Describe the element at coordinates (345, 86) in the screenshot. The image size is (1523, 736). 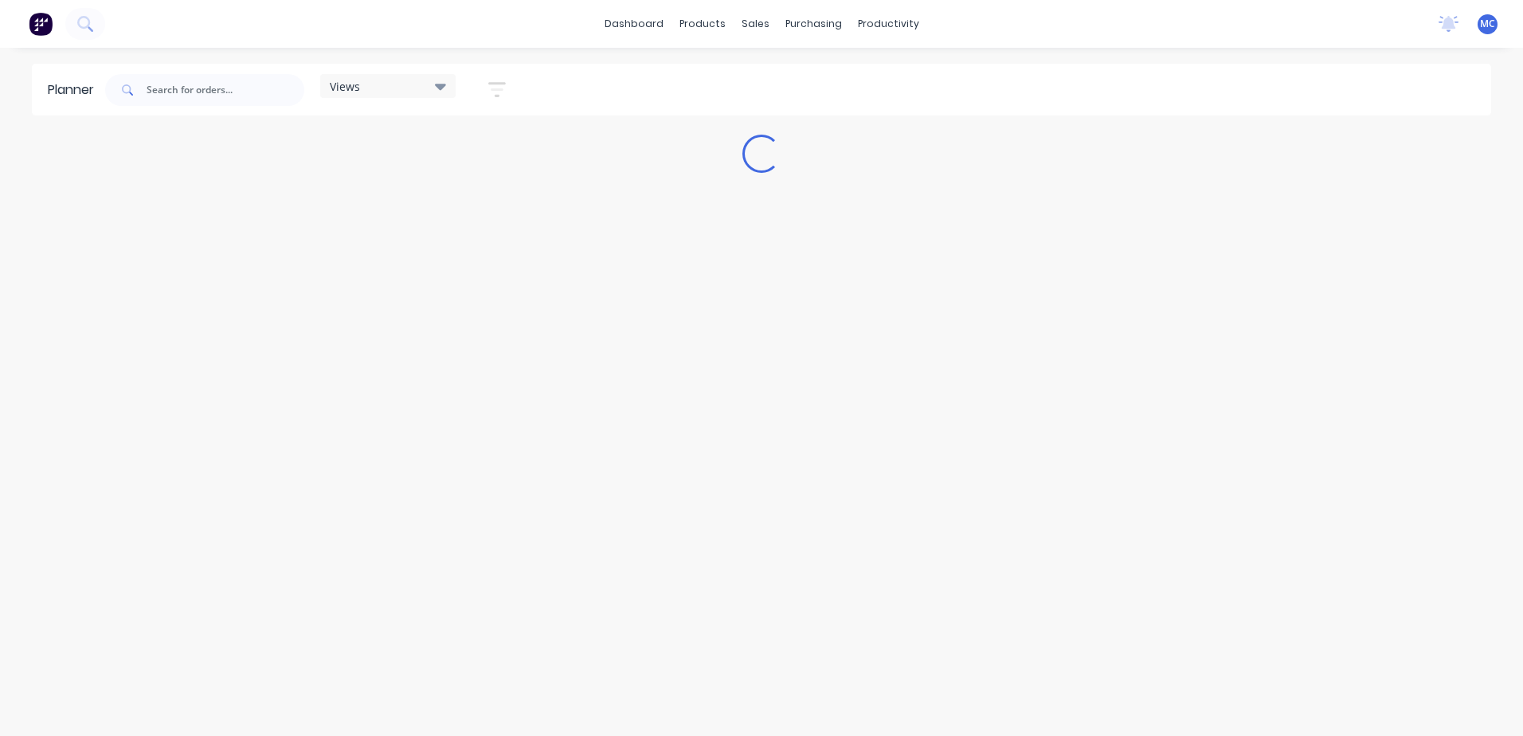
I see `span: Views` at that location.